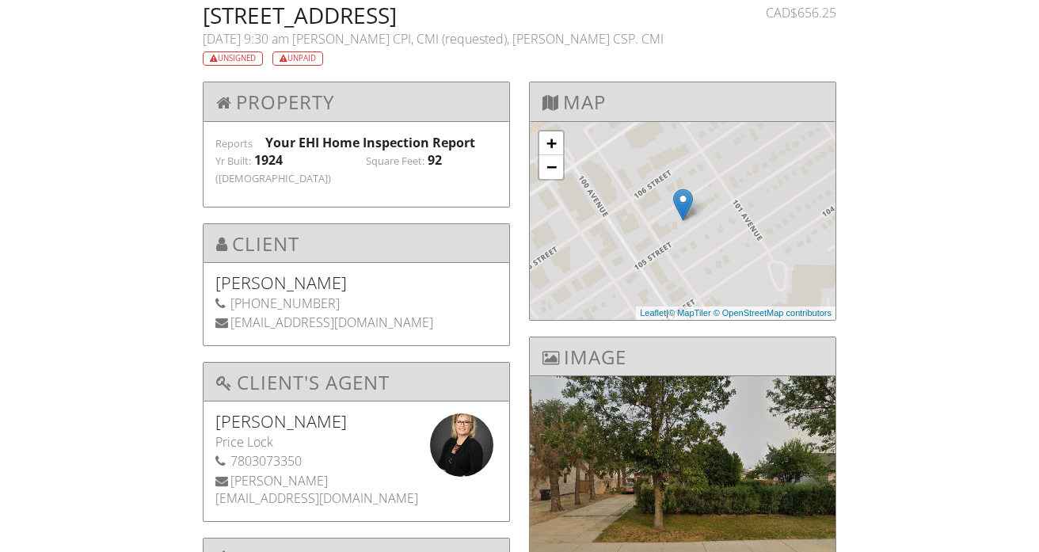 Image resolution: width=1039 pixels, height=552 pixels. What do you see at coordinates (653, 313) in the screenshot?
I see `a: Leaflet` at bounding box center [653, 313].